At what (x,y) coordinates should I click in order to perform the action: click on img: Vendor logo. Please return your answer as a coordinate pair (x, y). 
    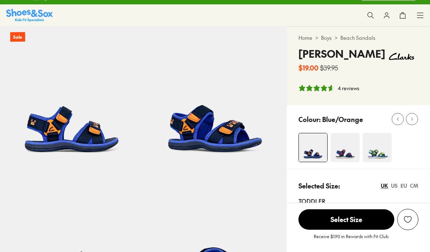
    Looking at the image, I should click on (402, 56).